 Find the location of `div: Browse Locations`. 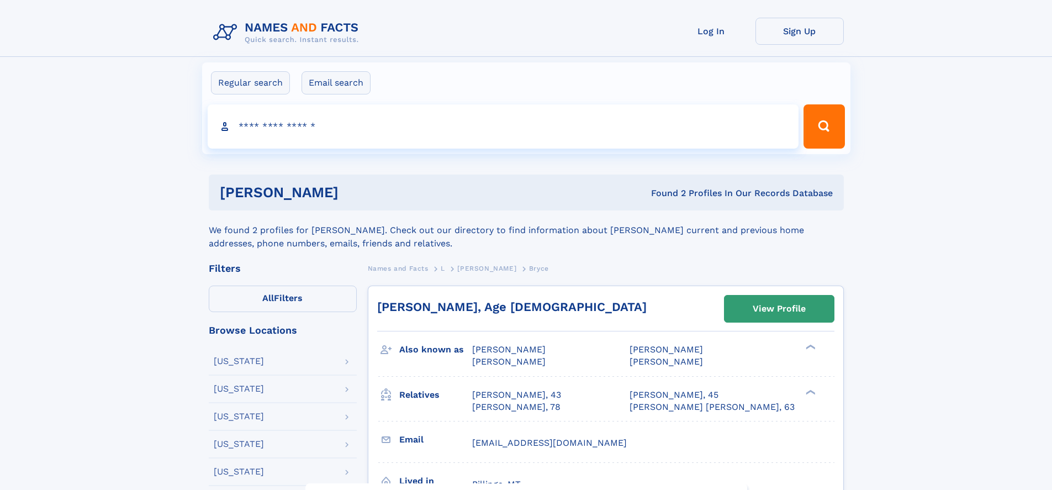

div: Browse Locations is located at coordinates (283, 330).